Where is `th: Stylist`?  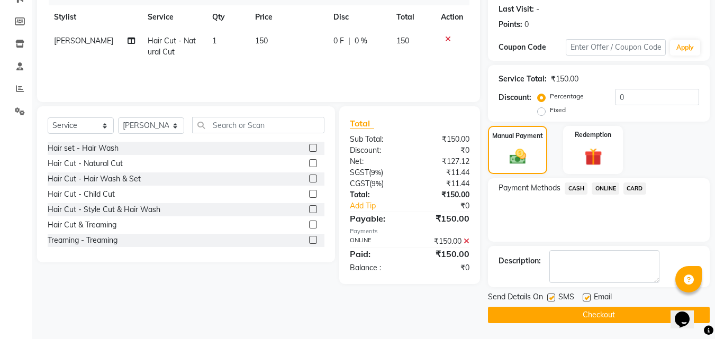 th: Stylist is located at coordinates (94, 17).